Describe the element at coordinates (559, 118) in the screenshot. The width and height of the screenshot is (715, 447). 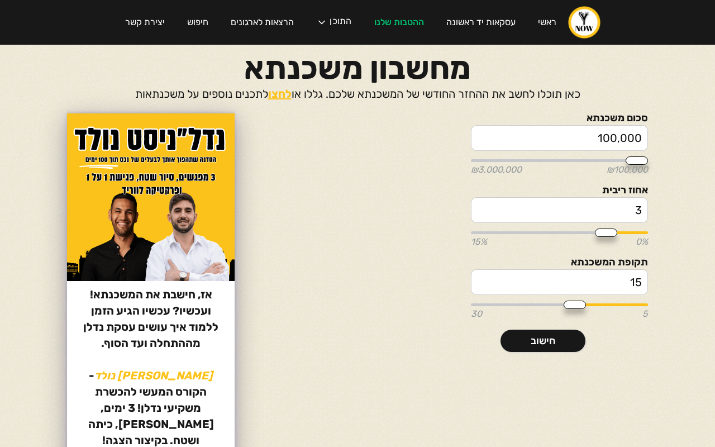
I see `label: סכום משכנתא` at that location.